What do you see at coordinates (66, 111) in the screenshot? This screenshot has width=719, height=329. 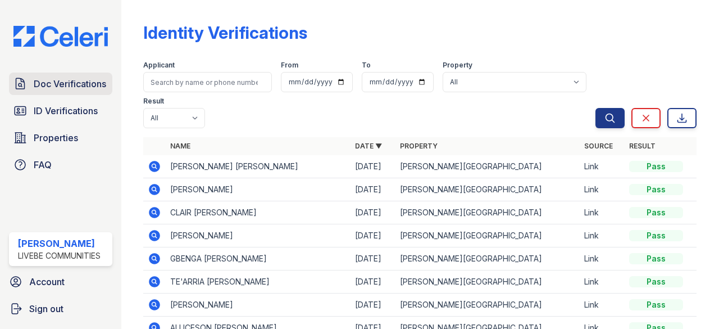 I see `span: ID Verifications` at bounding box center [66, 111].